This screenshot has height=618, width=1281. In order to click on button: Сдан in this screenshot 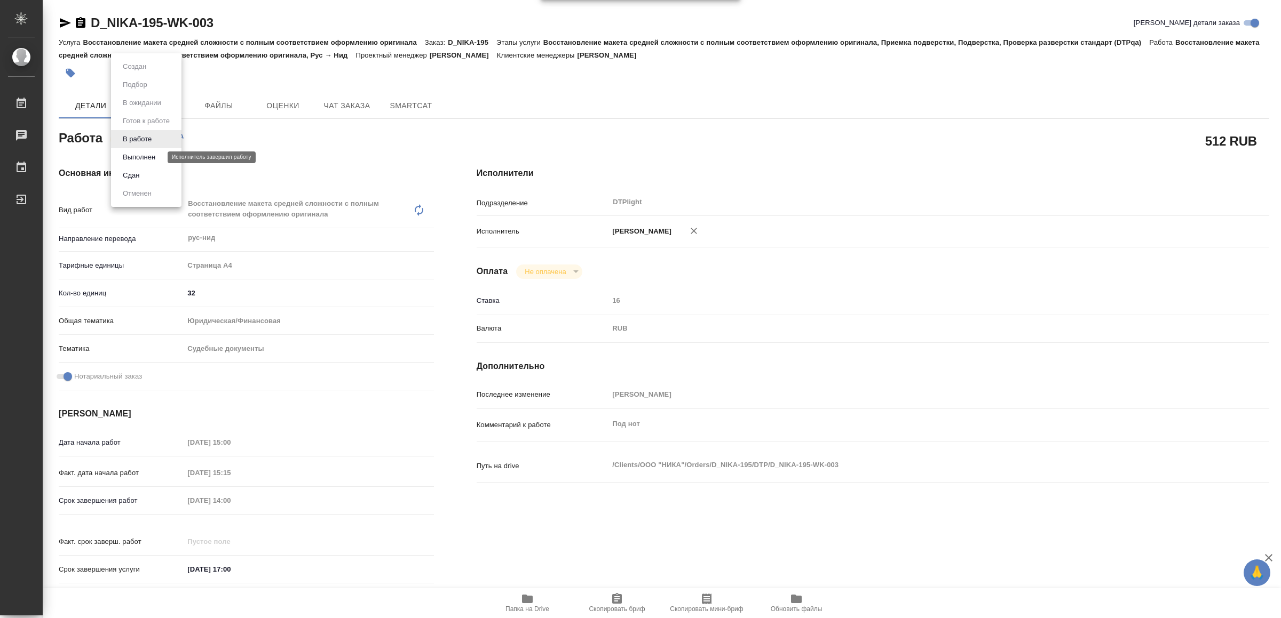, I will do `click(131, 176)`.